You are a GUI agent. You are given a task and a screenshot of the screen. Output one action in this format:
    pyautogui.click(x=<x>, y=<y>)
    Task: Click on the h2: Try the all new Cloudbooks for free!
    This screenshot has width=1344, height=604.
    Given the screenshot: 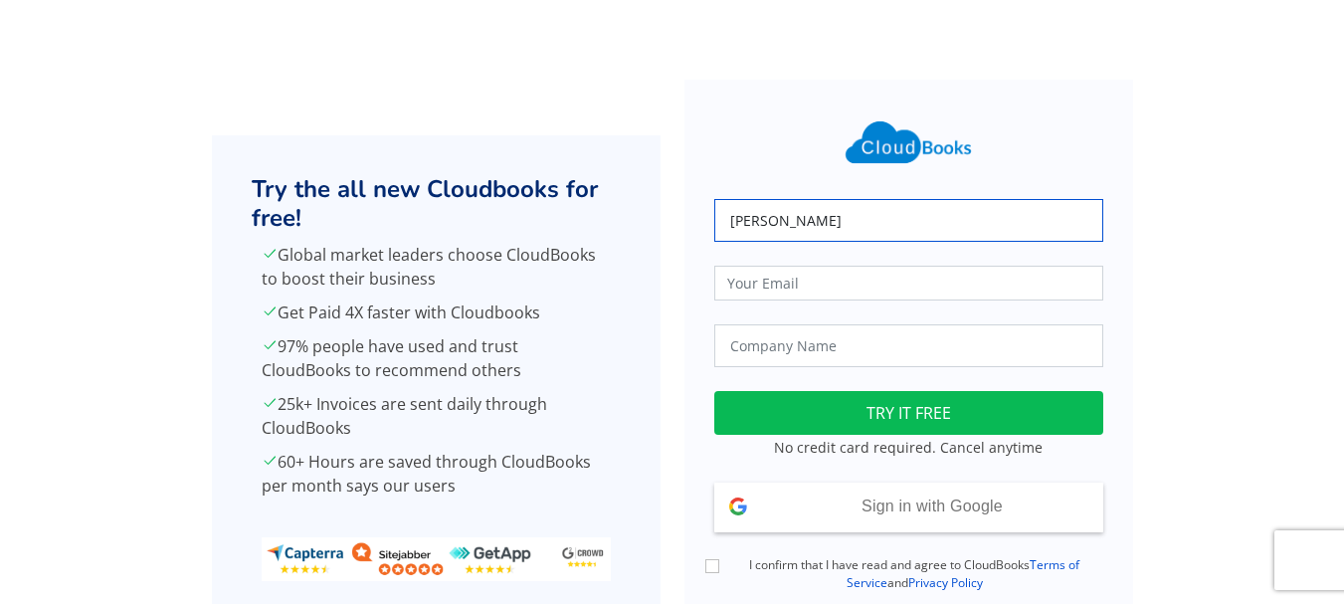 What is the action you would take?
    pyautogui.click(x=436, y=204)
    